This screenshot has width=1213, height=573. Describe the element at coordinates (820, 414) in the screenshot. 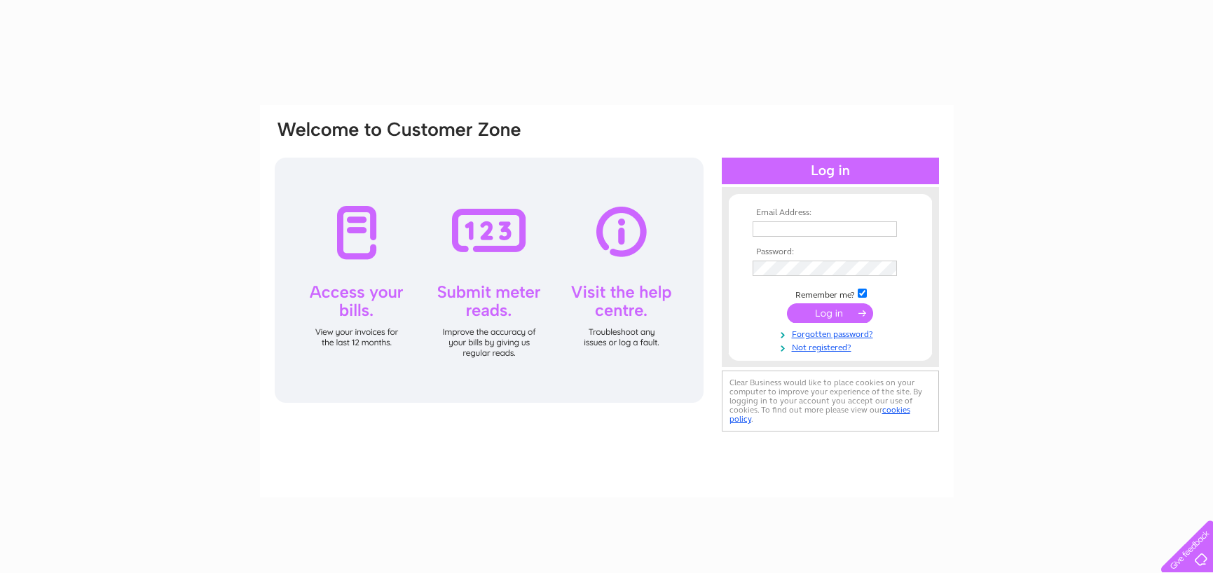

I see `a: cookies policy` at that location.